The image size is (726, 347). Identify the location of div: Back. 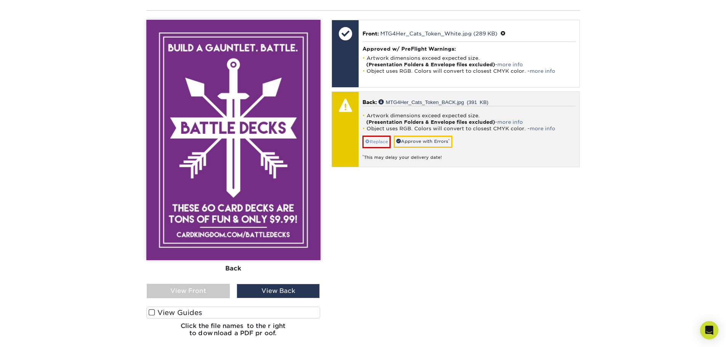
(233, 269).